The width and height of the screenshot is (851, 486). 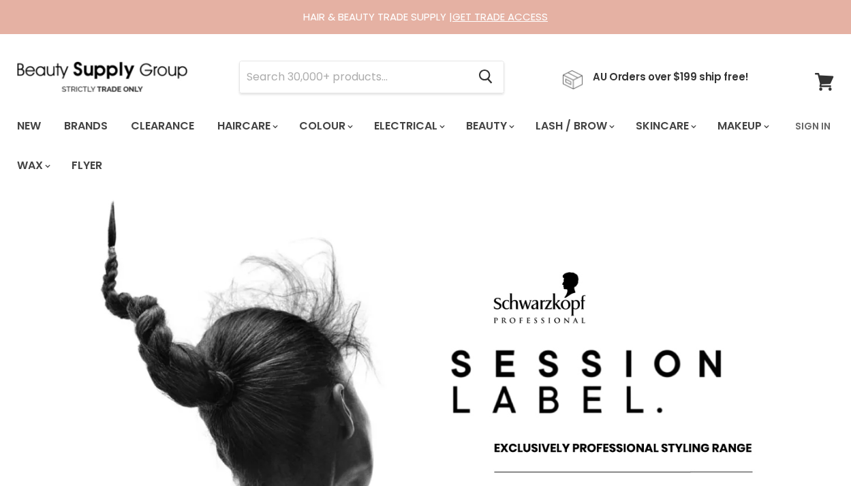 I want to click on a: Colour, so click(x=325, y=126).